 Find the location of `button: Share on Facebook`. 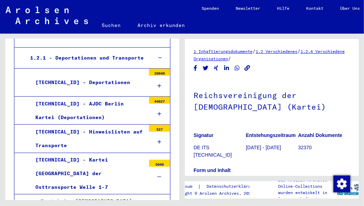

button: Share on Facebook is located at coordinates (195, 68).